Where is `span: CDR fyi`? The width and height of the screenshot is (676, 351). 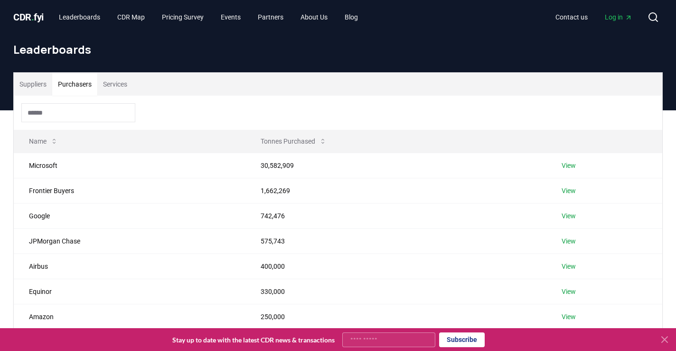
span: CDR fyi is located at coordinates (28, 17).